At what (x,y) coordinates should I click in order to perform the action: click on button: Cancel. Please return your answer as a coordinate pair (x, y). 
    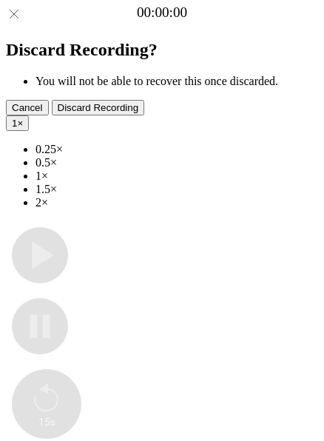
    Looking at the image, I should click on (27, 107).